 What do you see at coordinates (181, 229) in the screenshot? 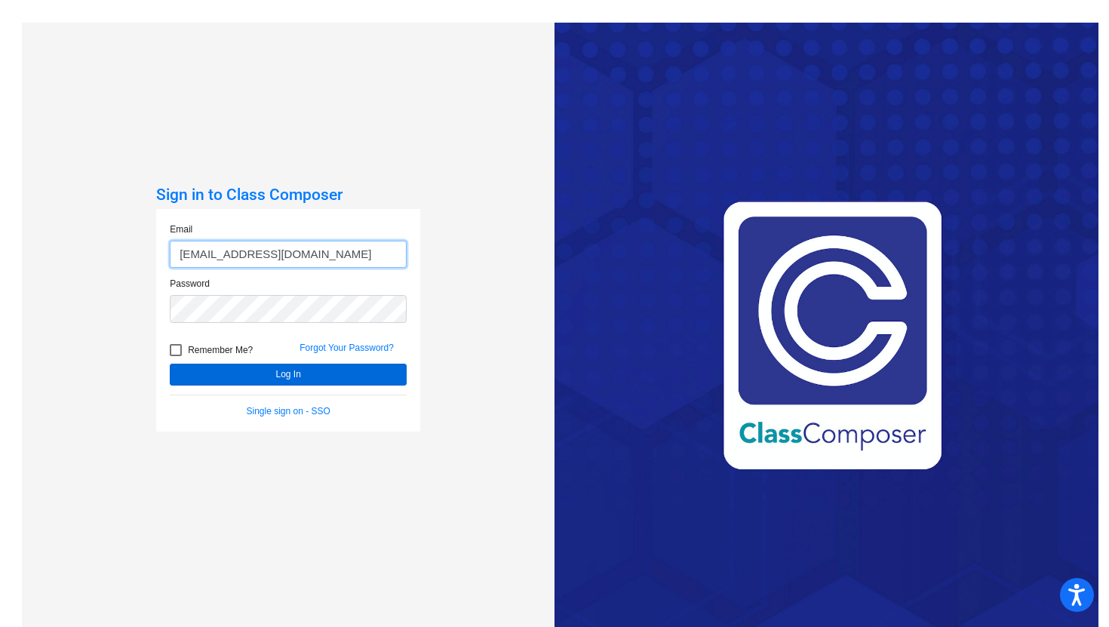
I see `label: Email` at bounding box center [181, 229].